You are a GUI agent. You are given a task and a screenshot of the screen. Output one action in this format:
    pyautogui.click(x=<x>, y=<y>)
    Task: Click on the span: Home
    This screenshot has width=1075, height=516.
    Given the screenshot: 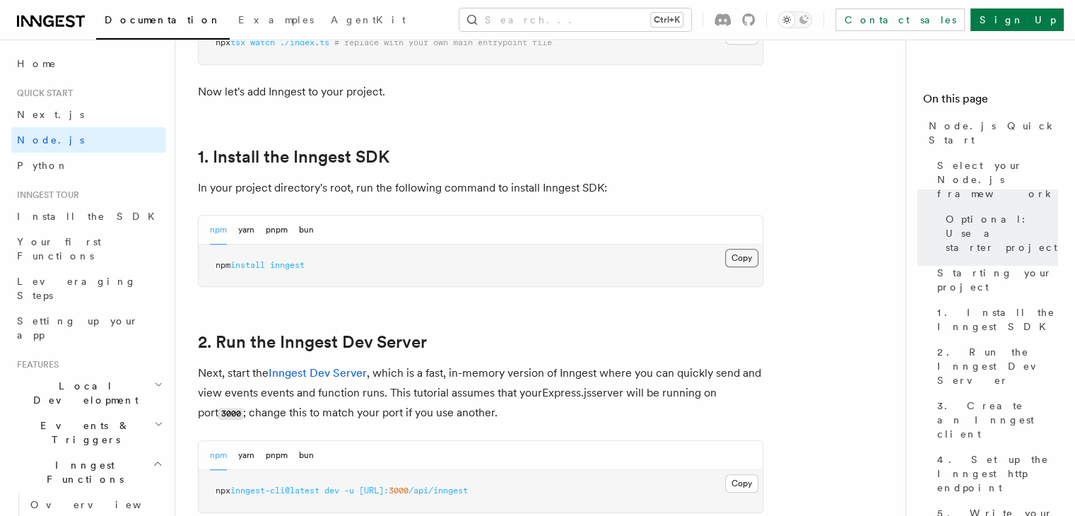 What is the action you would take?
    pyautogui.click(x=37, y=64)
    